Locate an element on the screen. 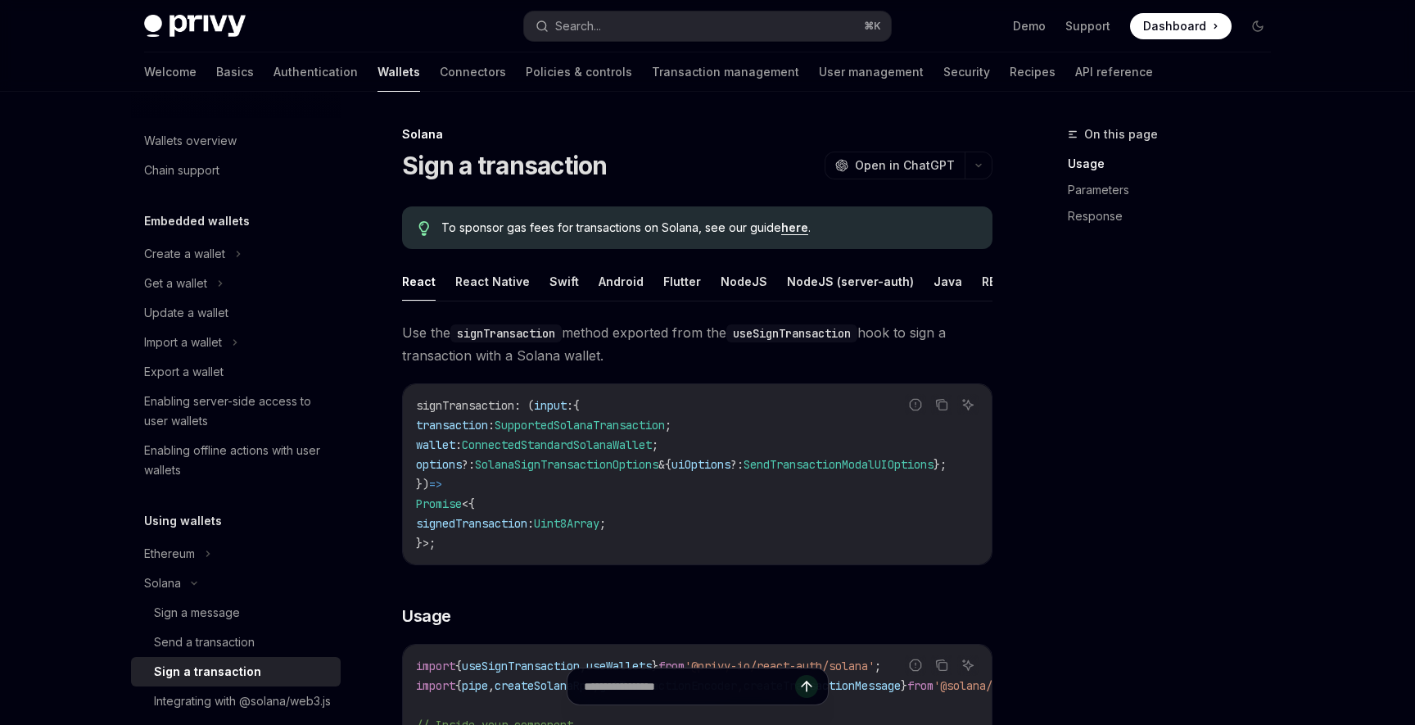 The image size is (1415, 725). div: Sign a transaction is located at coordinates (207, 672).